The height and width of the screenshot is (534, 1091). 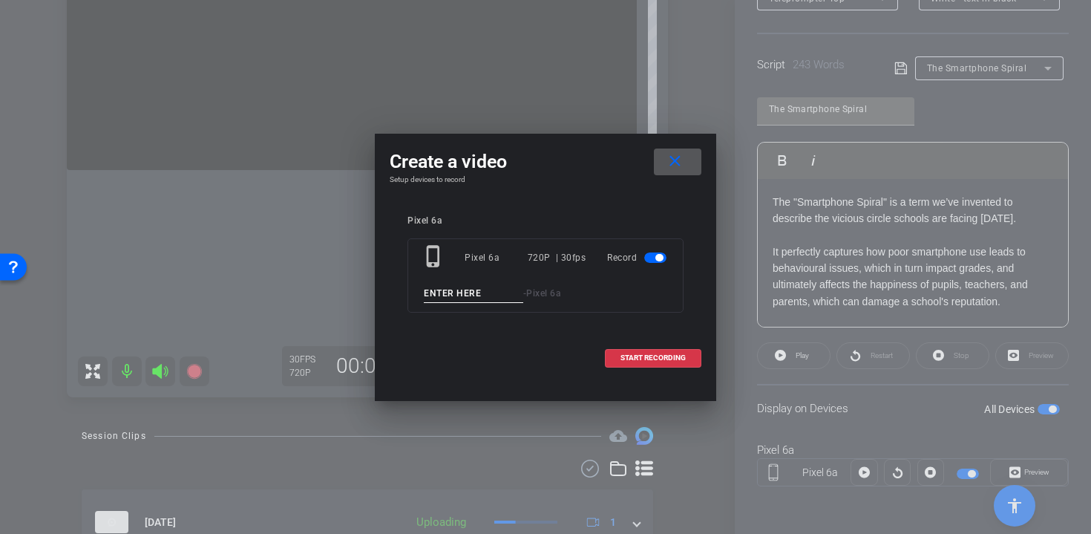 I want to click on mat-icon: phone_iphone, so click(x=435, y=258).